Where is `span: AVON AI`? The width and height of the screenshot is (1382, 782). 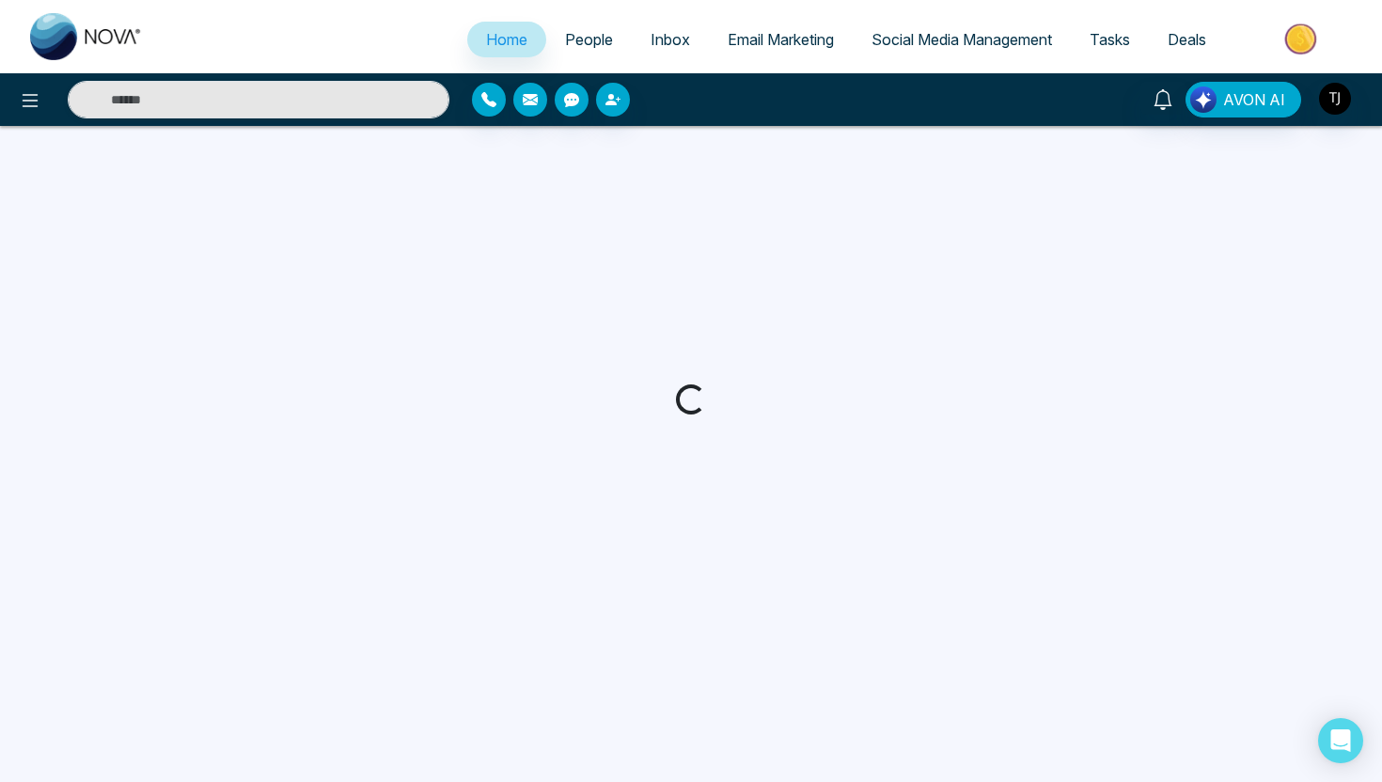
span: AVON AI is located at coordinates (1255, 100).